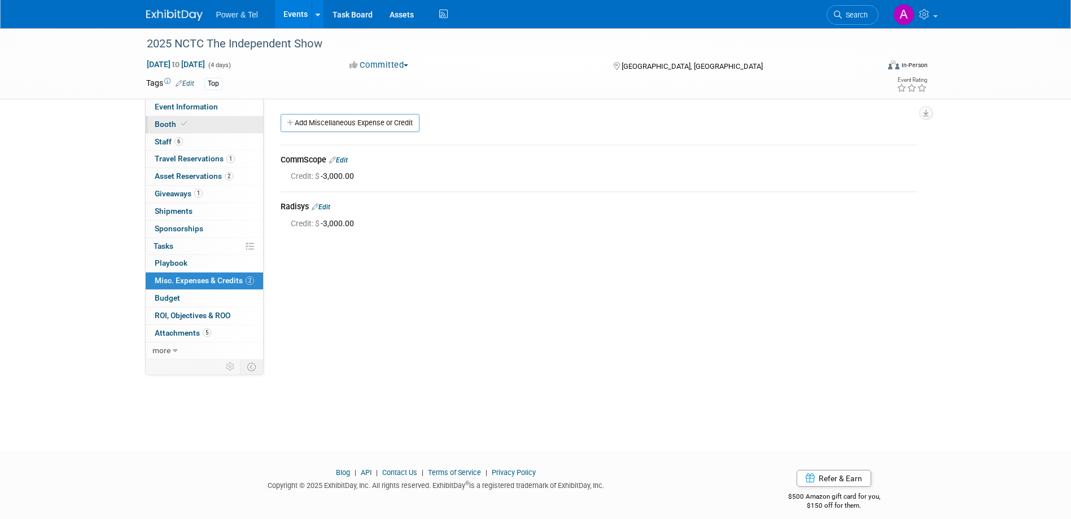  Describe the element at coordinates (914, 65) in the screenshot. I see `div: In-Person` at that location.